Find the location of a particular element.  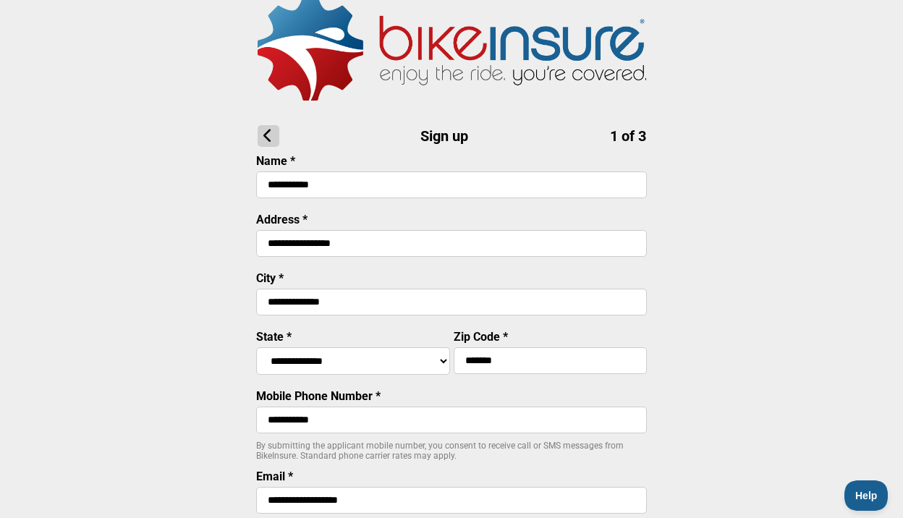

label: Zip Code * is located at coordinates (480, 336).